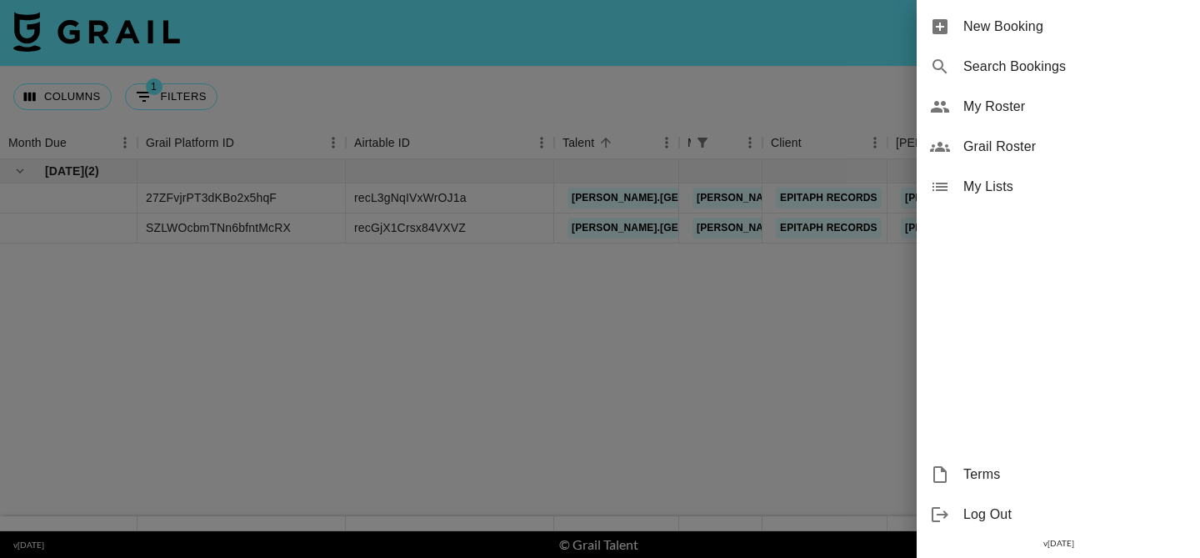 This screenshot has height=558, width=1200. Describe the element at coordinates (1059, 187) in the screenshot. I see `div: My Lists` at that location.